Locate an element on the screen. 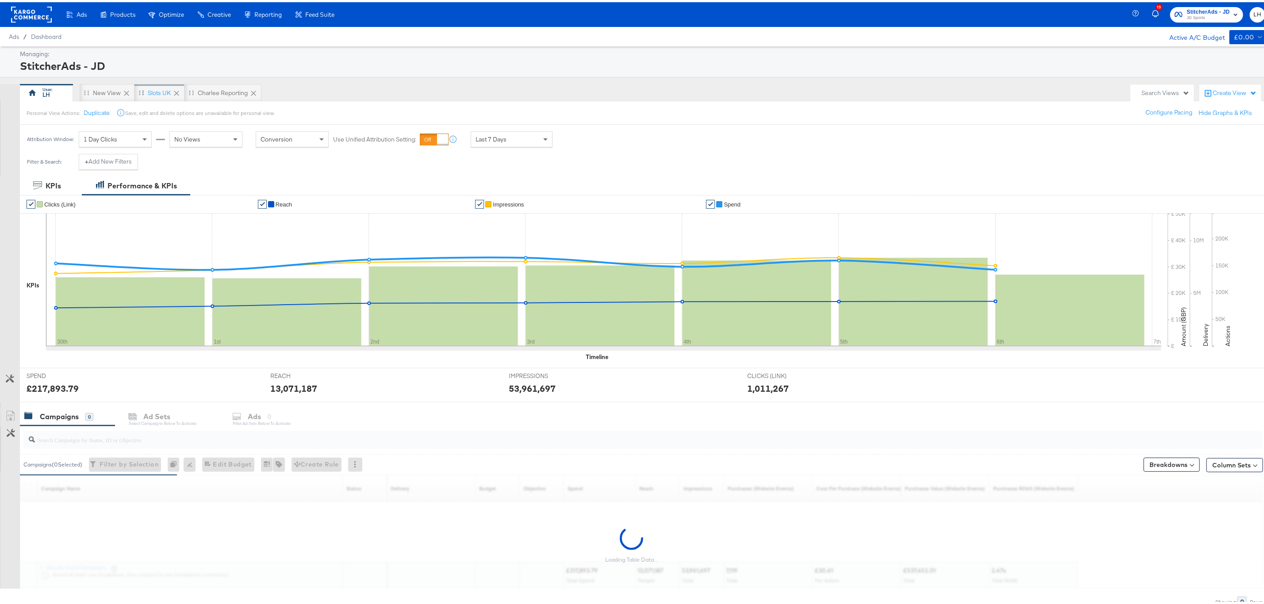  div: Active A/C Budget is located at coordinates (1192, 35).